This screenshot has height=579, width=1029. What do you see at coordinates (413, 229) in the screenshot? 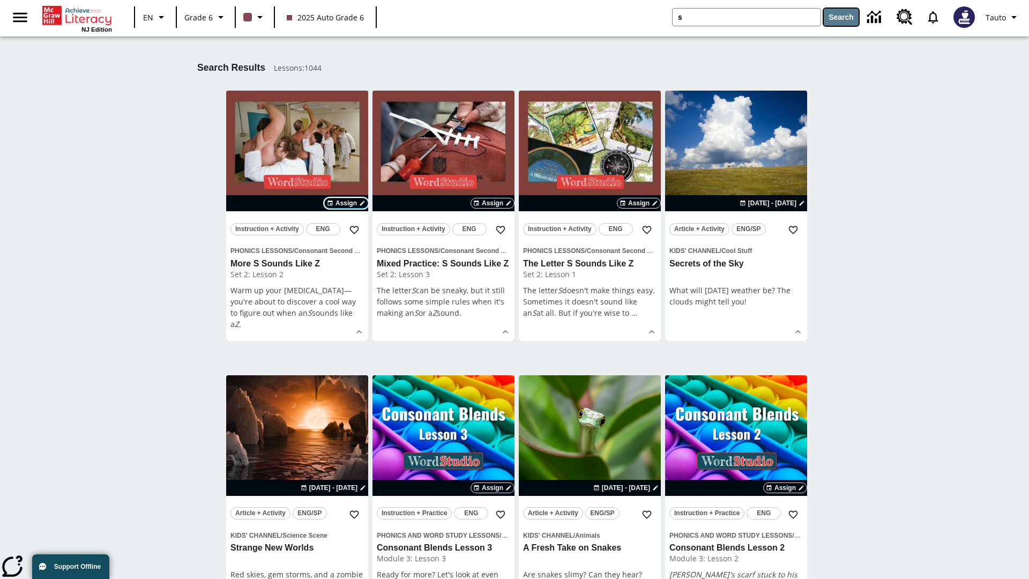
I see `button: Instruction + Activity` at bounding box center [413, 229].